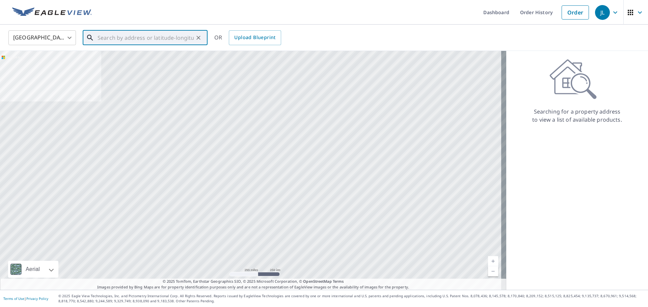 This screenshot has width=648, height=307. I want to click on a: Terms of Use, so click(14, 299).